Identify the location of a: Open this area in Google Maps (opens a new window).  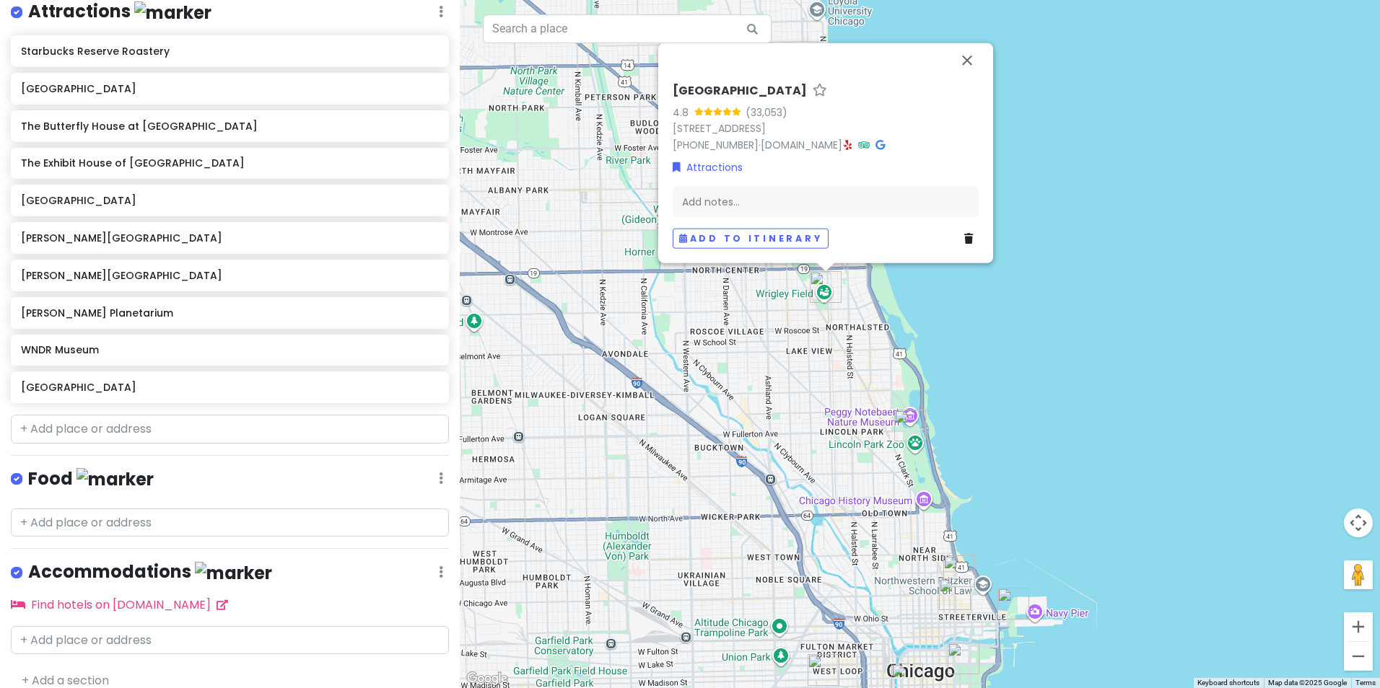
(487, 679).